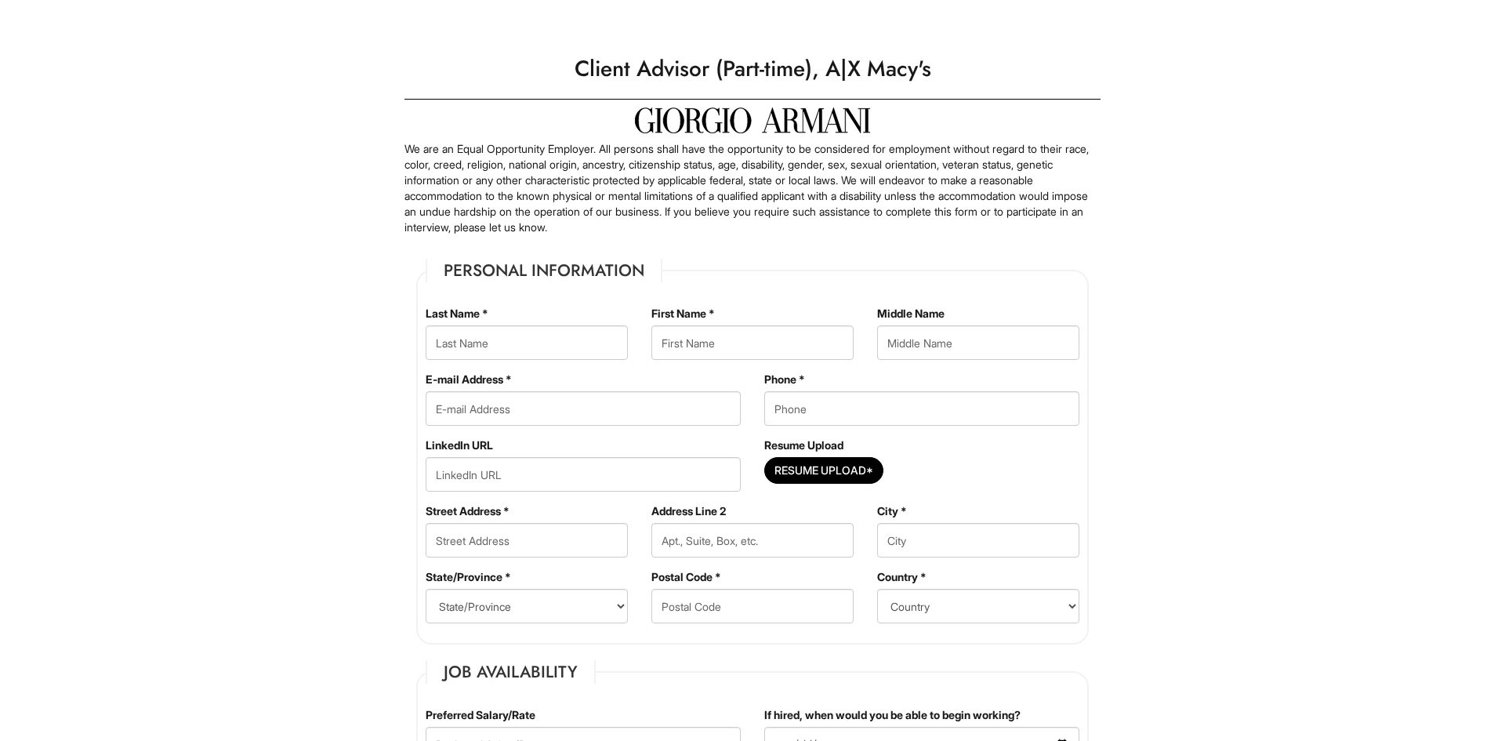  I want to click on input: Last Name, so click(527, 342).